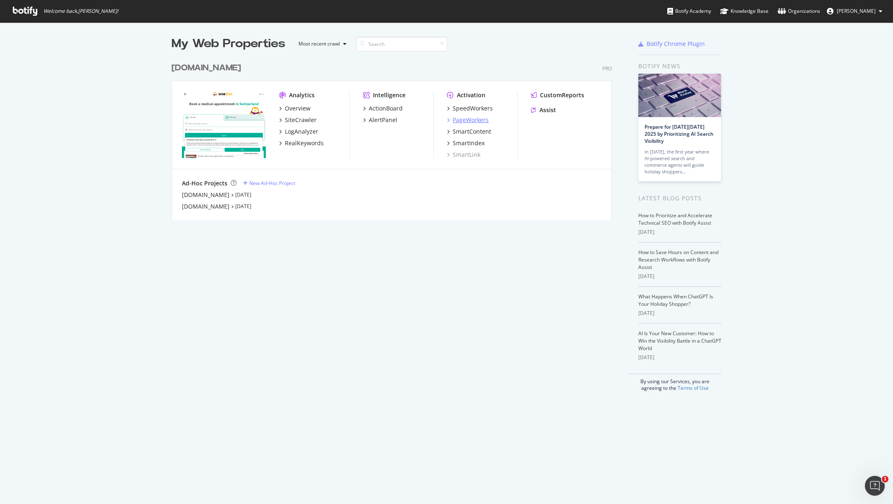  Describe the element at coordinates (299, 132) in the screenshot. I see `a: LogAnalyzer` at that location.